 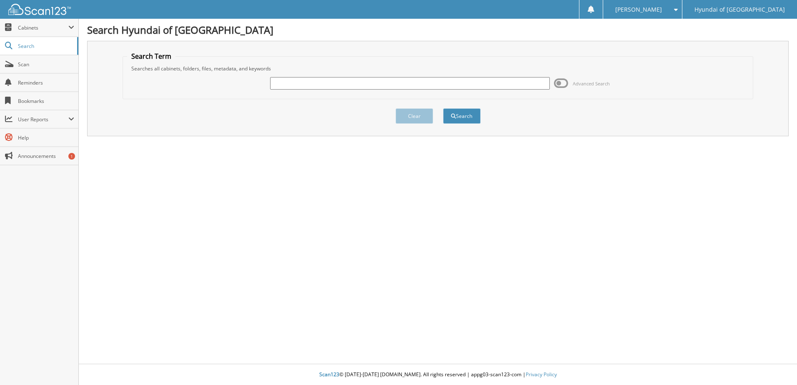 I want to click on span: Help, so click(x=46, y=138).